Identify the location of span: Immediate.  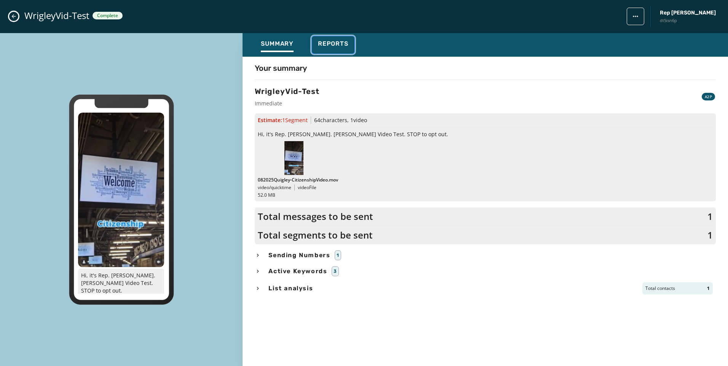
(287, 104).